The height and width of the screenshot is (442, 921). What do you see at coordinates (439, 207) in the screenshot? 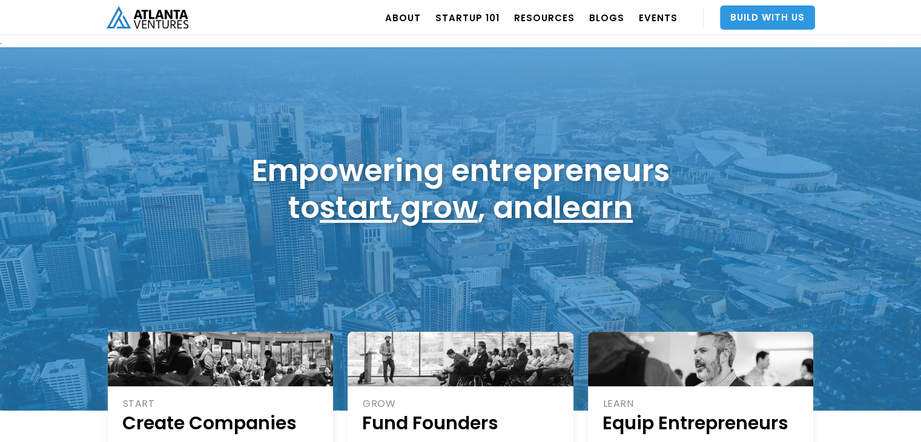
I see `a: grow` at bounding box center [439, 207].